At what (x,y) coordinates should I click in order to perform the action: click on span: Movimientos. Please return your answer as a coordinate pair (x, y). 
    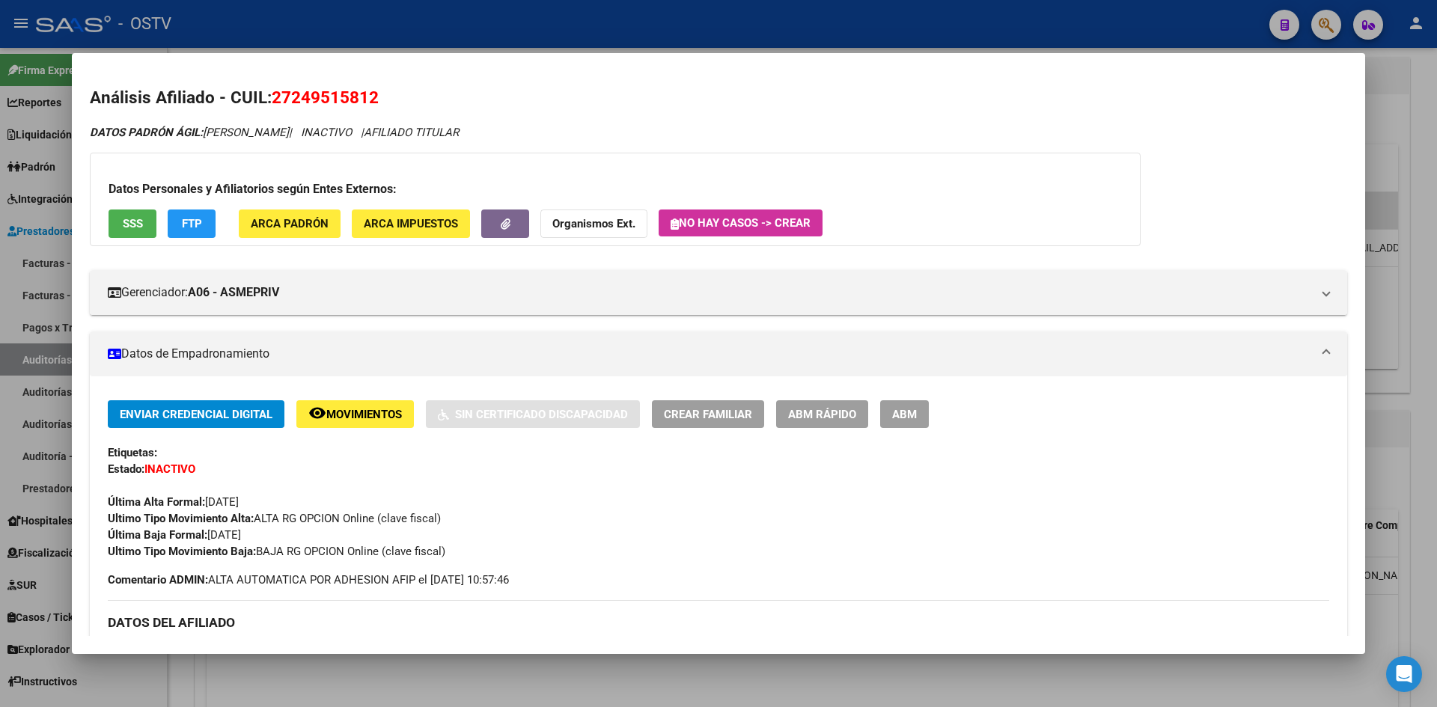
    Looking at the image, I should click on (364, 415).